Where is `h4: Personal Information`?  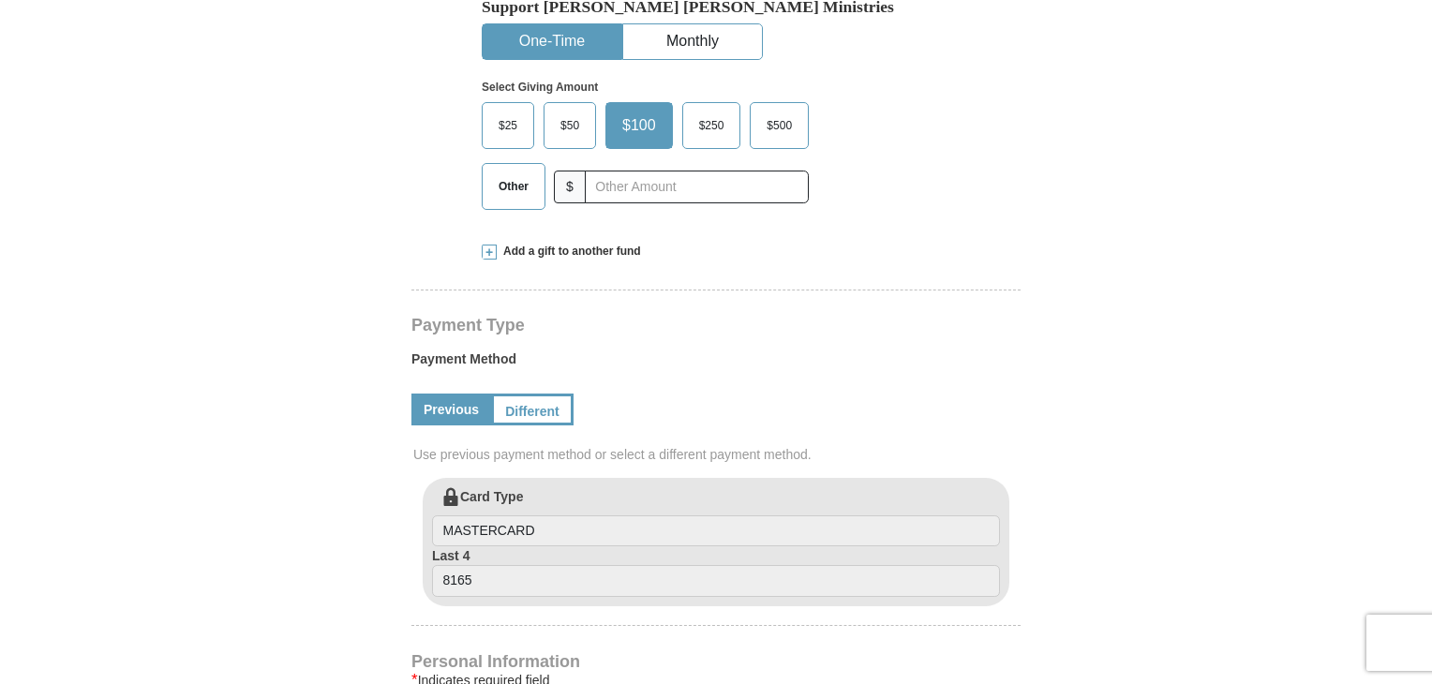 h4: Personal Information is located at coordinates (716, 661).